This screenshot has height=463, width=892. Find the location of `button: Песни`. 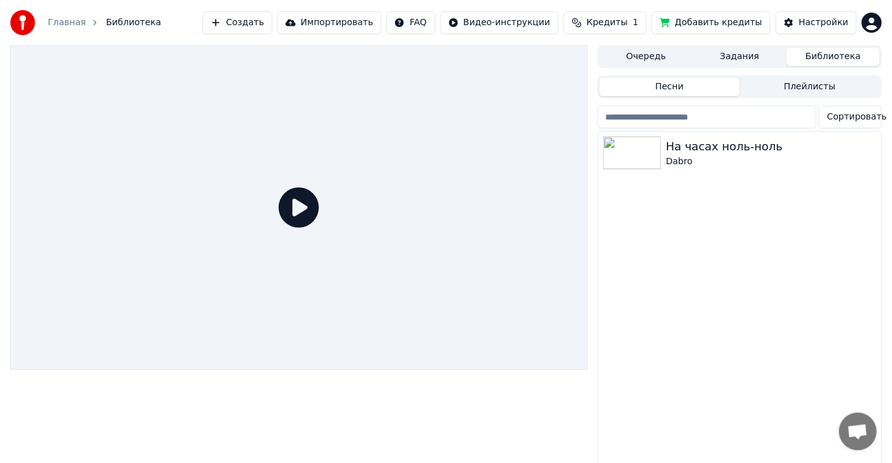

button: Песни is located at coordinates (669, 87).